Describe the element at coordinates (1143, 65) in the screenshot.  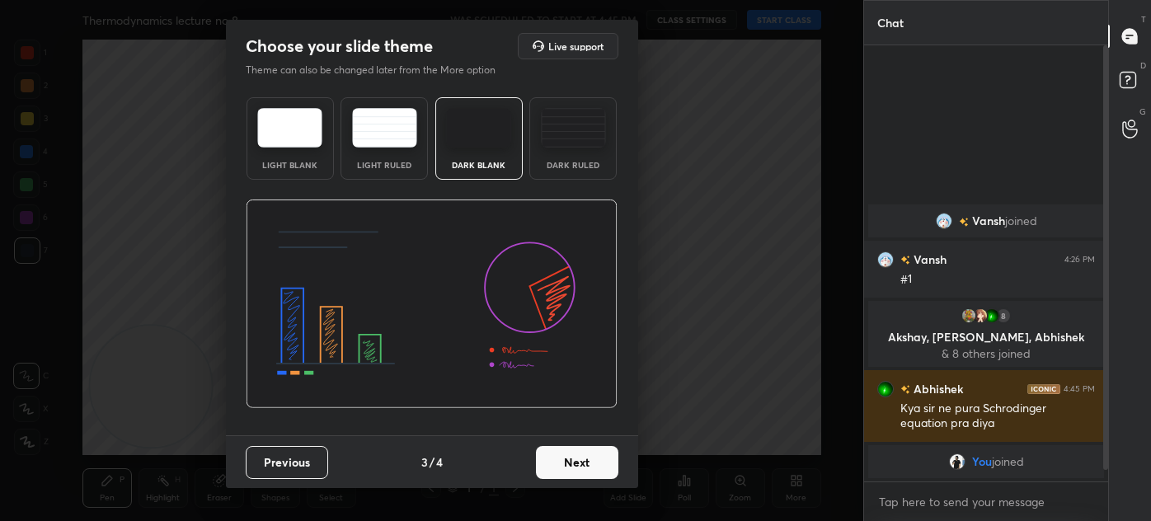
I see `p: D` at that location.